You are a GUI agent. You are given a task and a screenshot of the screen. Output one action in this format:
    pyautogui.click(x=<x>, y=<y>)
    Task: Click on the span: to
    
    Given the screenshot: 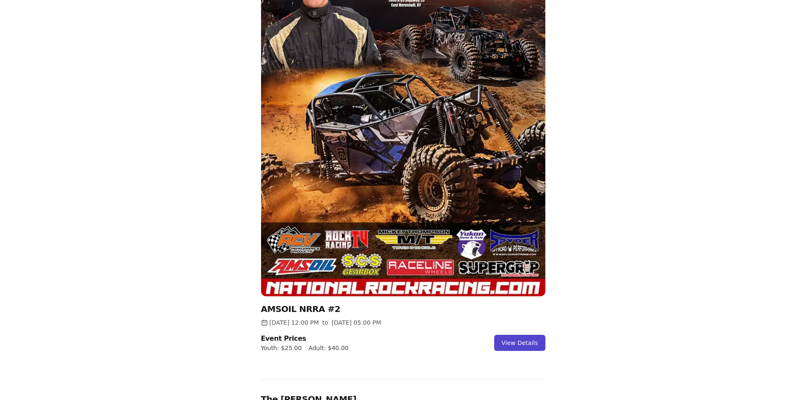 What is the action you would take?
    pyautogui.click(x=325, y=322)
    